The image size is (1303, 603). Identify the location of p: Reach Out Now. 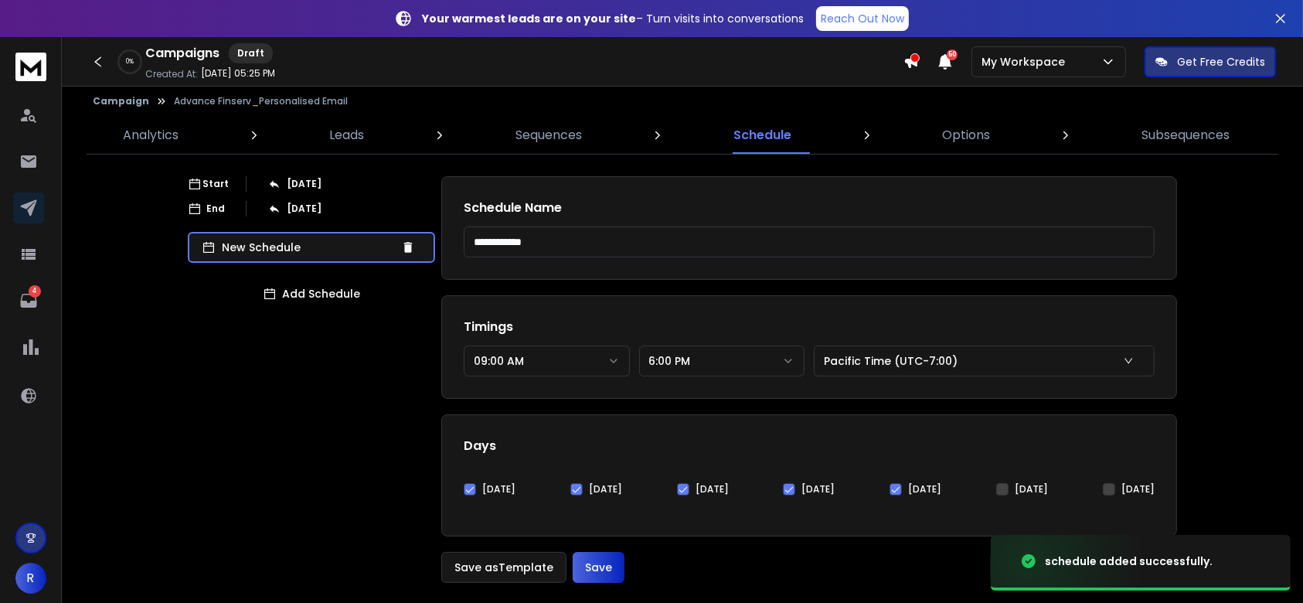
(862, 19).